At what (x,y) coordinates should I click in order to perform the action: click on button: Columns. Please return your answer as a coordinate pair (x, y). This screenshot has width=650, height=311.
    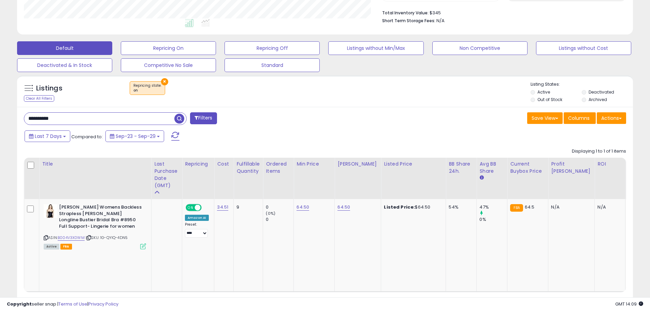
    Looking at the image, I should click on (579, 118).